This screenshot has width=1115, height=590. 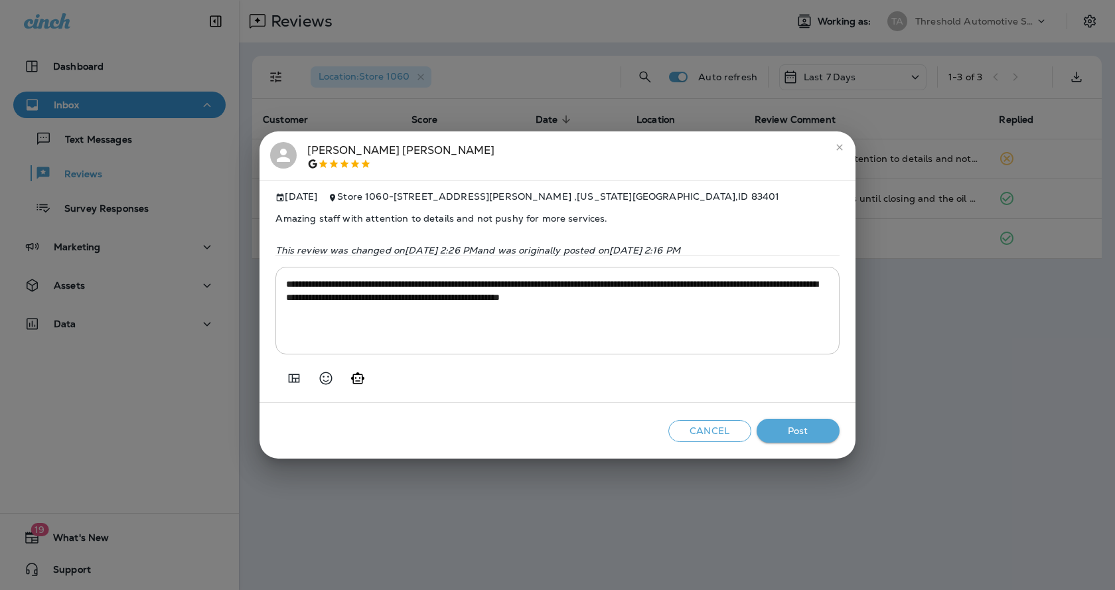 I want to click on button: Generate AI response, so click(x=358, y=378).